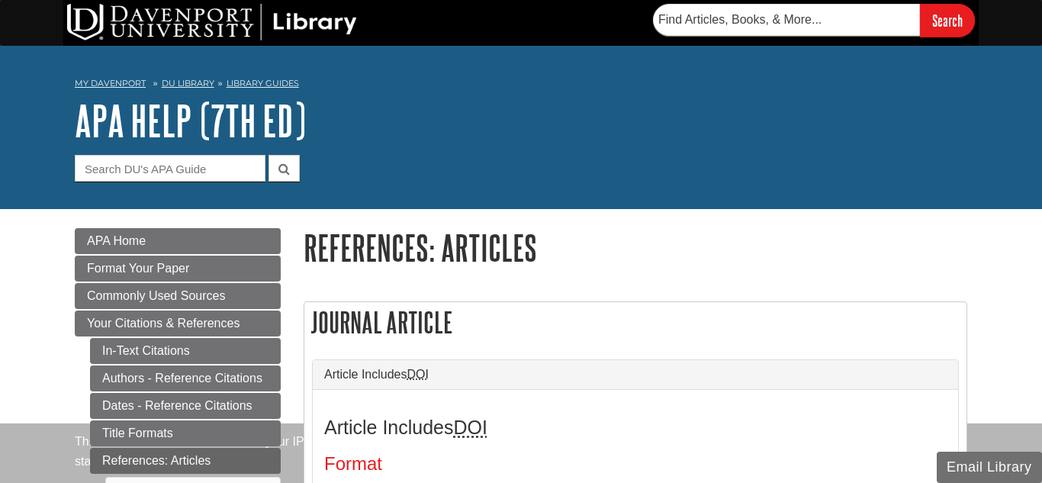 Image resolution: width=1042 pixels, height=483 pixels. Describe the element at coordinates (170, 168) in the screenshot. I see `input: Search DU's APA Guide` at that location.